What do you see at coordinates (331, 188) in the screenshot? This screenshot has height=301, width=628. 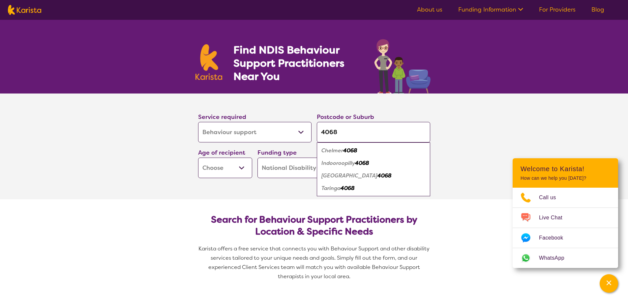 I see `em: Taringa` at bounding box center [331, 188].